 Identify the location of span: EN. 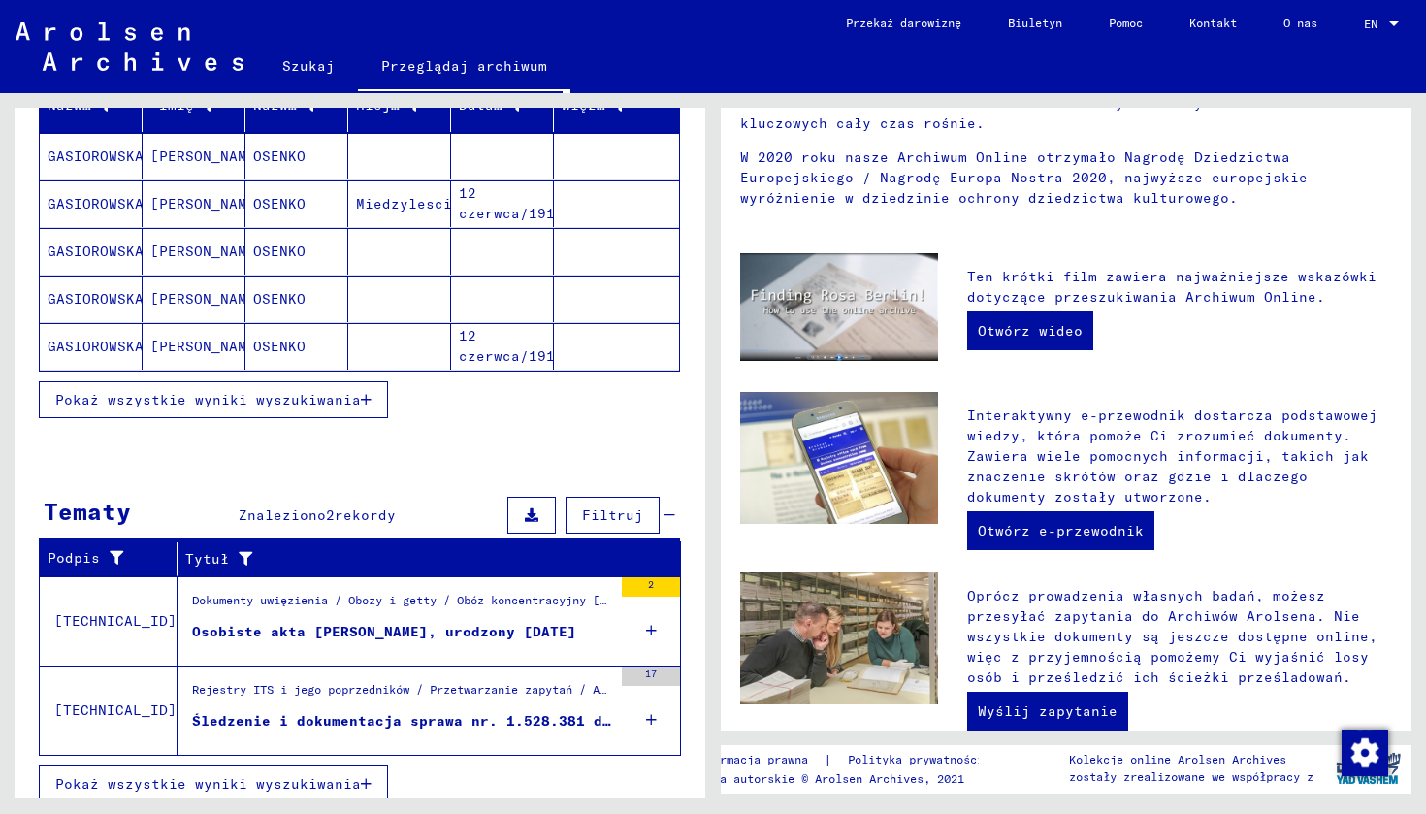
(1375, 24).